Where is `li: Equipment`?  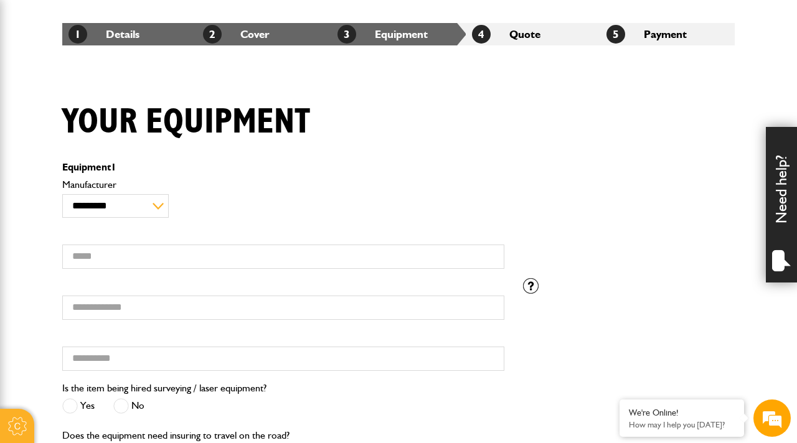
li: Equipment is located at coordinates (399, 34).